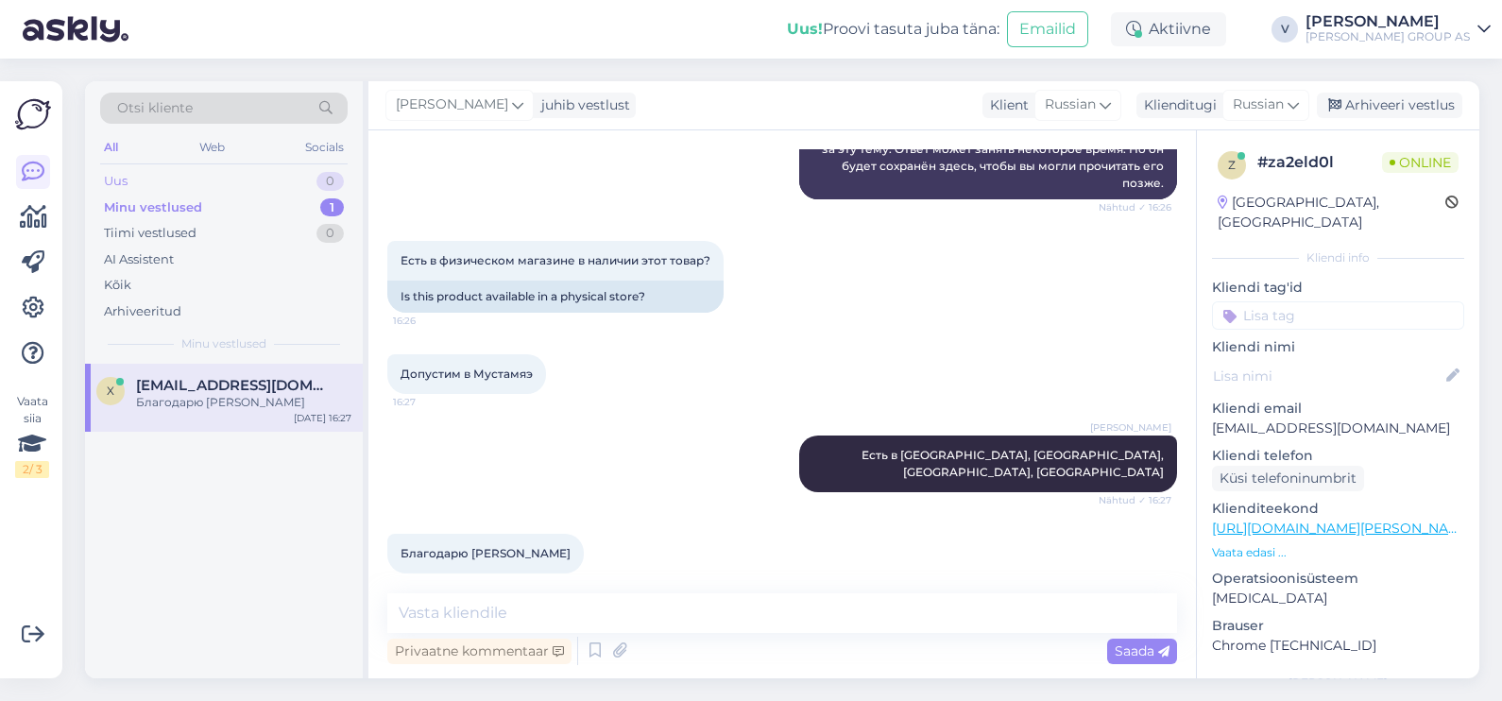 The width and height of the screenshot is (1502, 701). I want to click on p: Kliendi email, so click(1337, 408).